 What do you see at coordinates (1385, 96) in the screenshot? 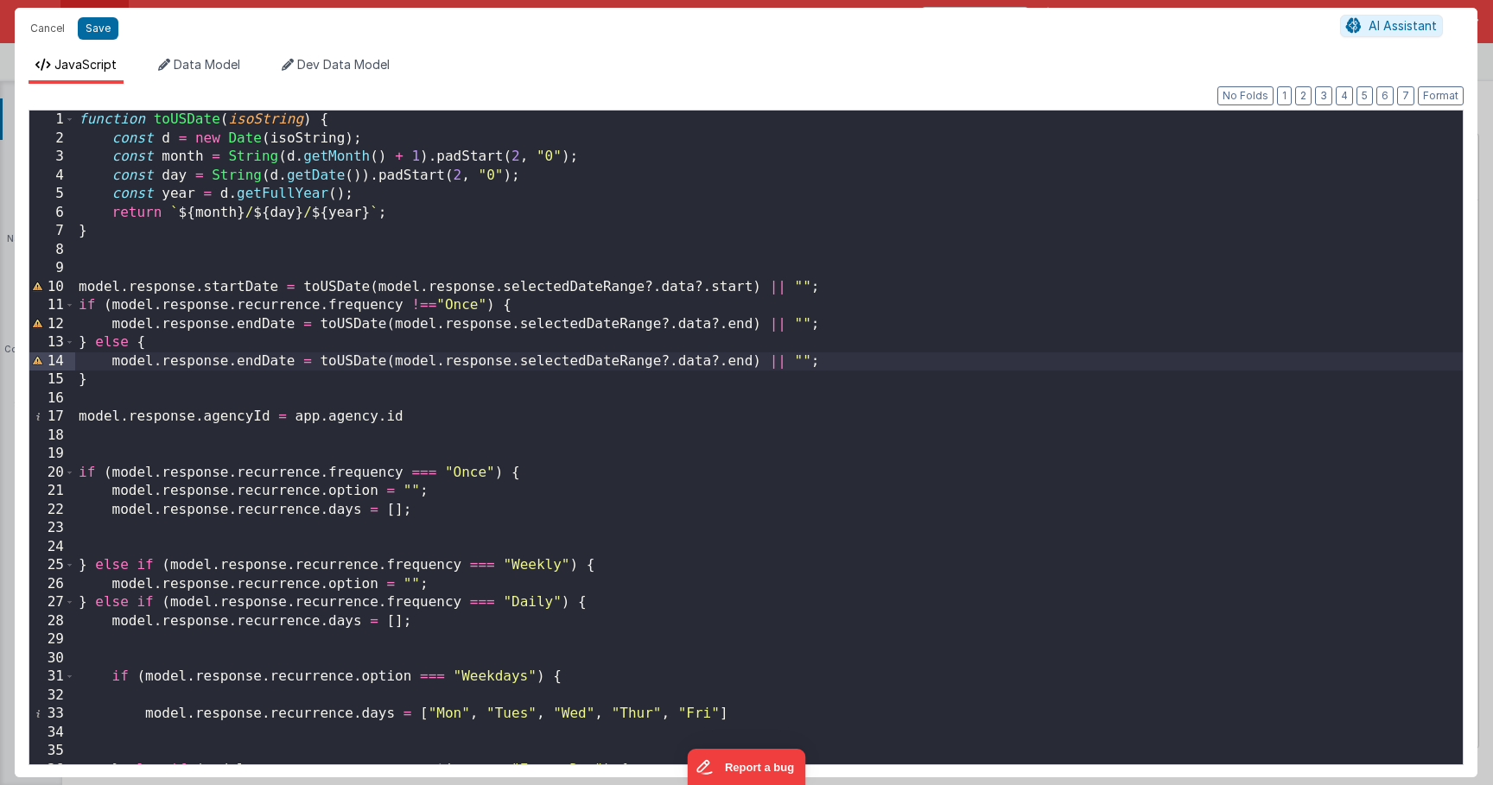
I see `button: 6` at bounding box center [1385, 96].